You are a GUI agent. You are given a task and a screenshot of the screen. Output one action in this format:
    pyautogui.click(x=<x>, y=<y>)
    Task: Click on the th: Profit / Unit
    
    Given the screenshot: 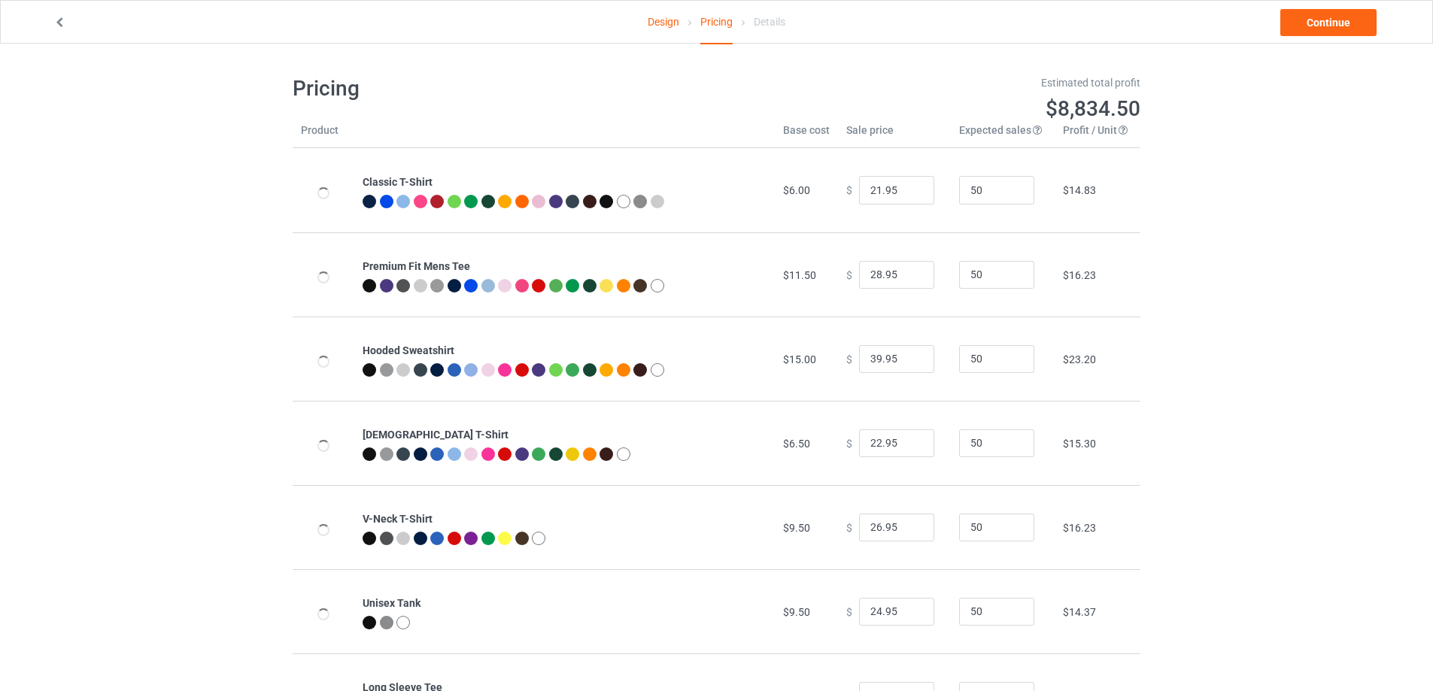 What is the action you would take?
    pyautogui.click(x=1097, y=135)
    